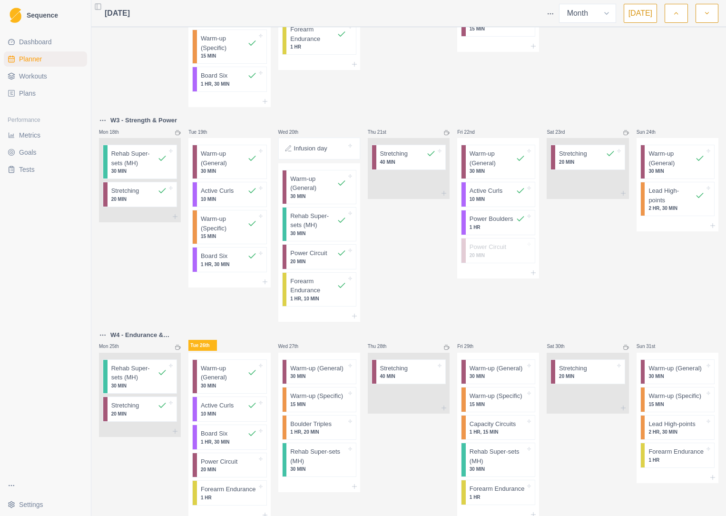 This screenshot has height=516, width=726. I want to click on p: Lead High-points, so click(672, 195).